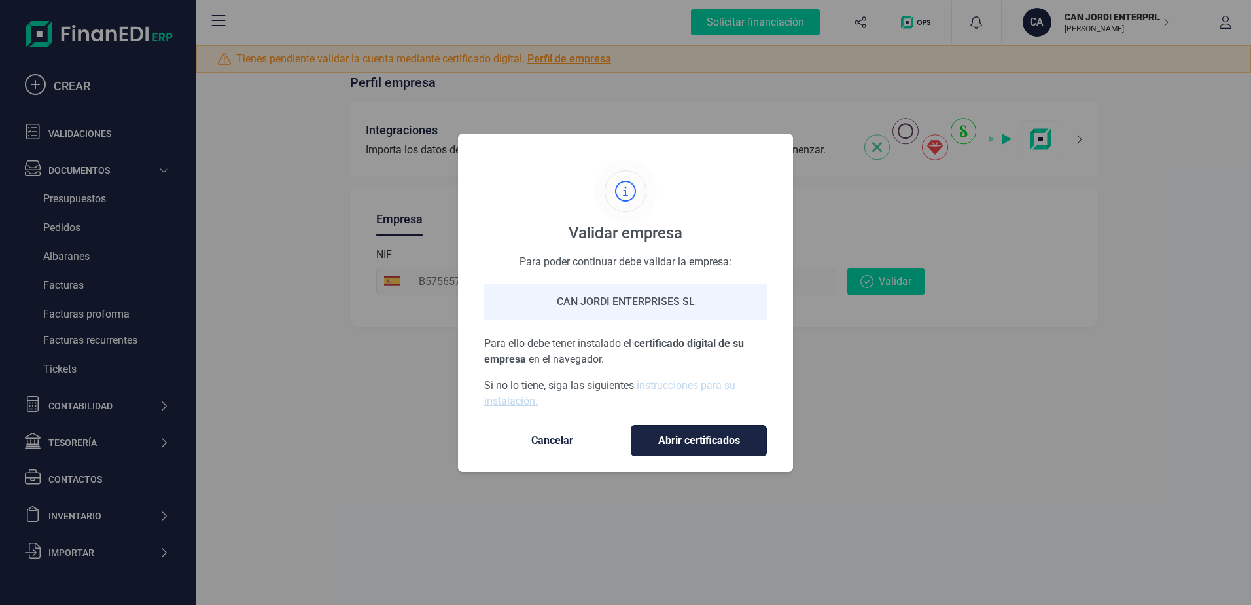 The image size is (1251, 605). Describe the element at coordinates (552, 440) in the screenshot. I see `button: Cancelar` at that location.